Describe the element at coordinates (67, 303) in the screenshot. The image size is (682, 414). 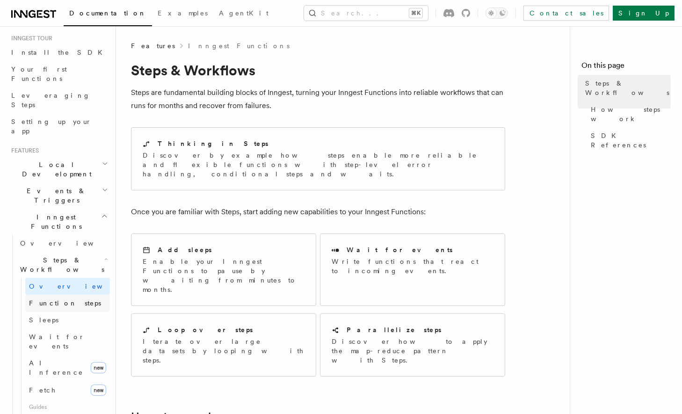
I see `a: Function steps` at that location.